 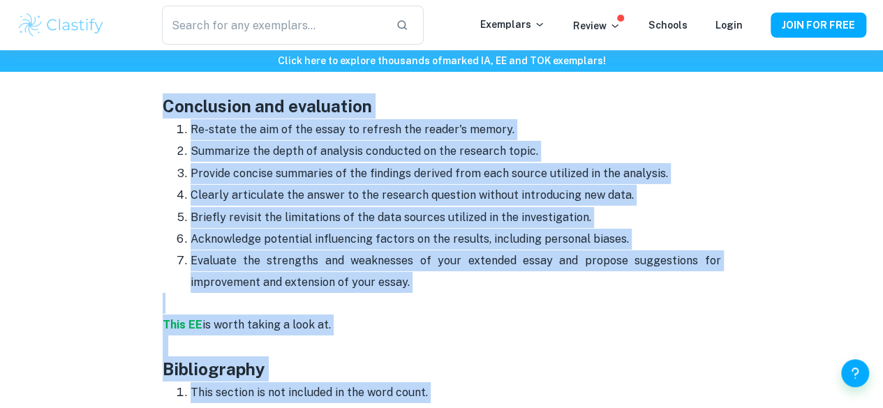 I want to click on button: Help and Feedback, so click(x=855, y=373).